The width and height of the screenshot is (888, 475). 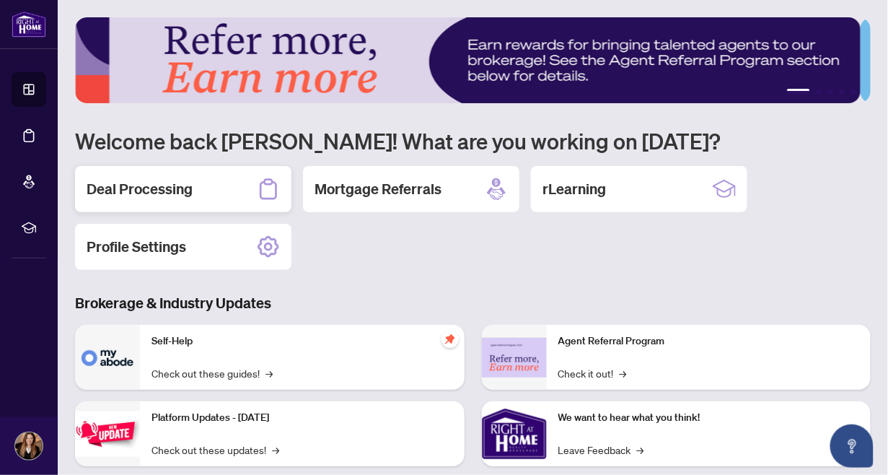 I want to click on h2: rLearning, so click(x=574, y=189).